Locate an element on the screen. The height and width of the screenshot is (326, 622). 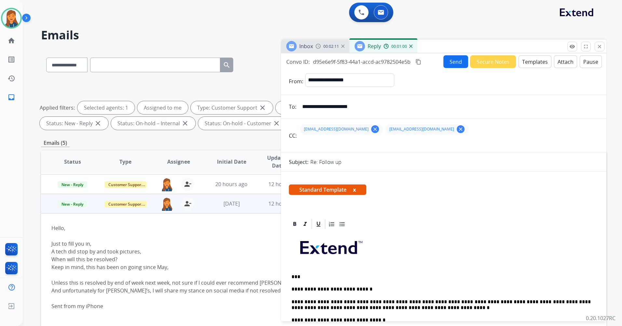
p: Subject: is located at coordinates (299, 162).